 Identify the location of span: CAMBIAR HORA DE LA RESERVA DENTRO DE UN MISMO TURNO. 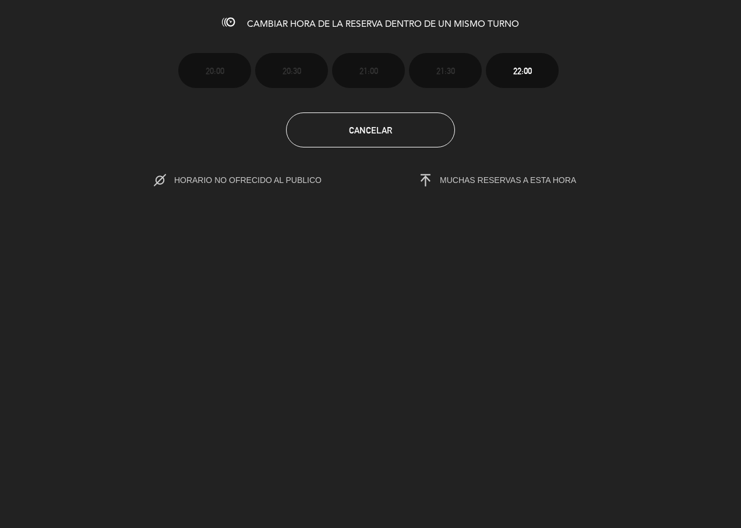
(383, 24).